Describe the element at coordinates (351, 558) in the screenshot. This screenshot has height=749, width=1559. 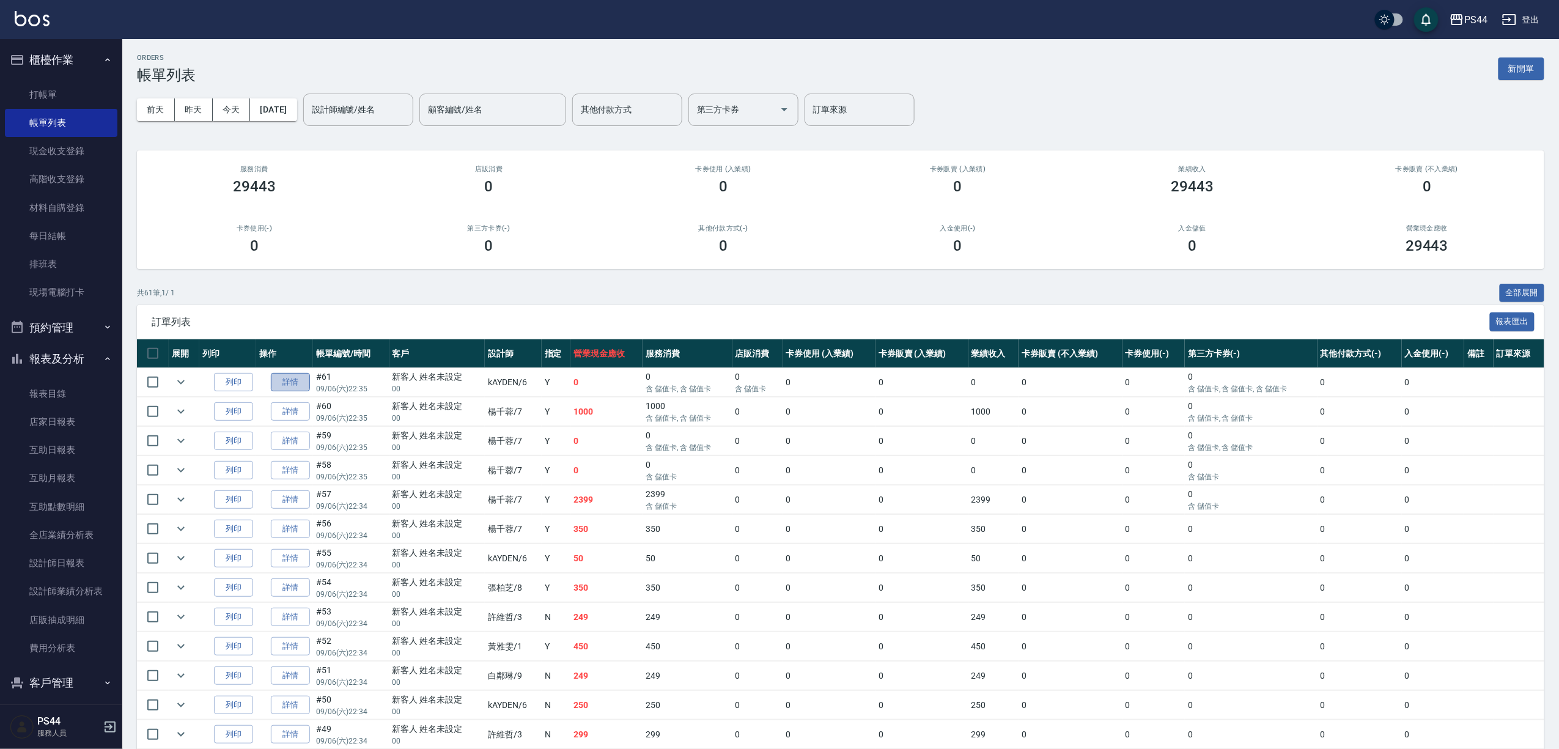
I see `td: #55` at that location.